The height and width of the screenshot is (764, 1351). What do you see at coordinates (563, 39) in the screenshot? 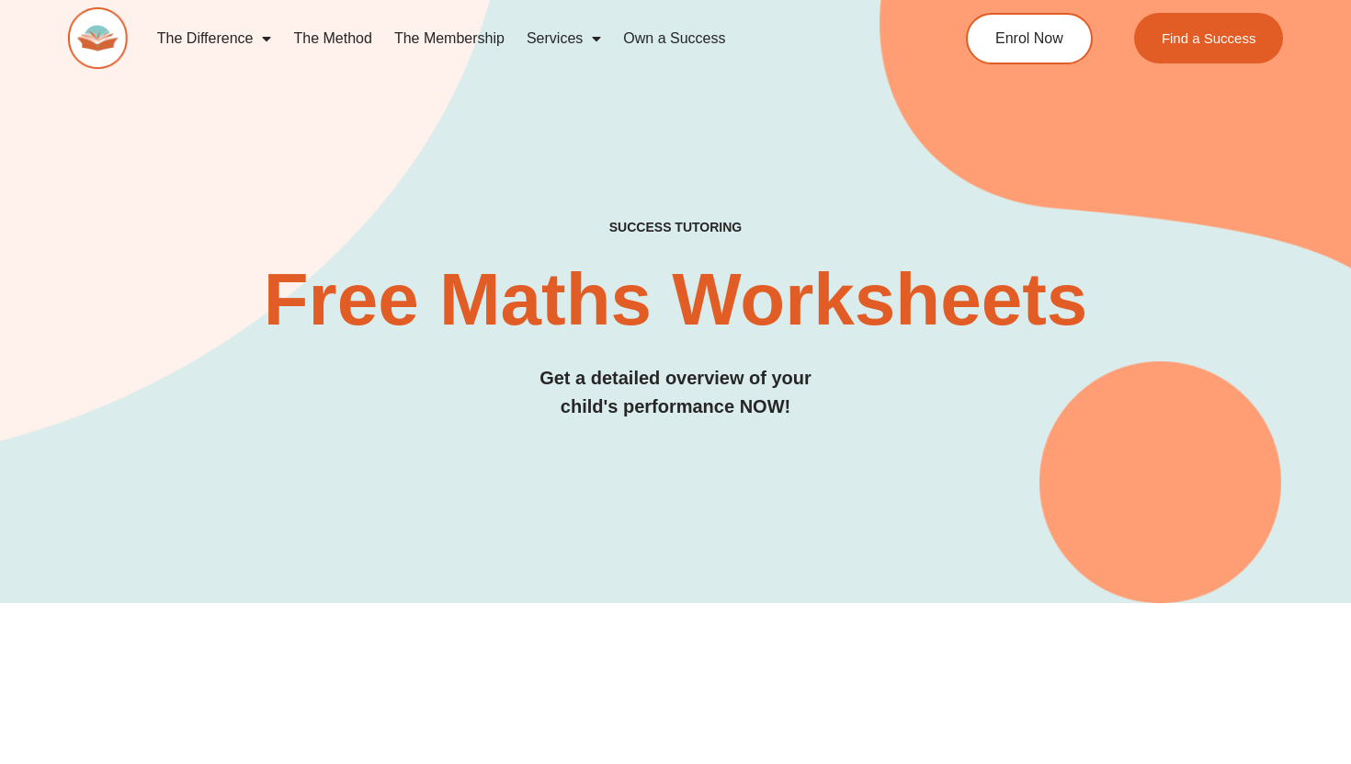
I see `a: Services` at bounding box center [563, 39].